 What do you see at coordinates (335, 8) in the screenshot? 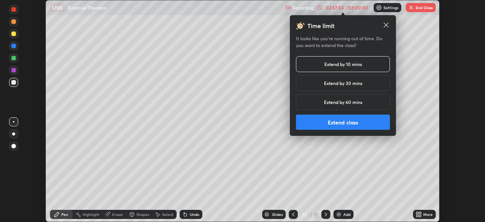
I see `div: 02:57:50` at bounding box center [335, 8].